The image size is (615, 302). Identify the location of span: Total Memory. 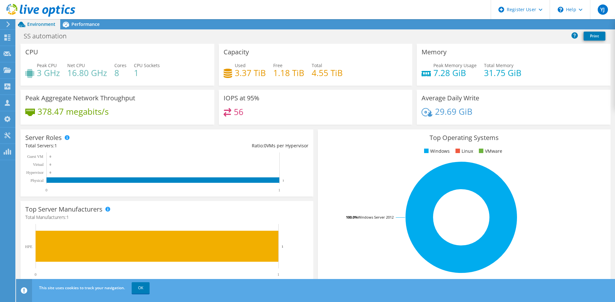
(498, 65).